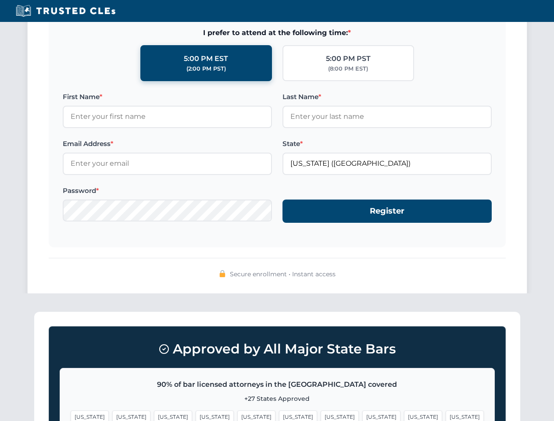 This screenshot has width=554, height=421. I want to click on span: Secure enrollment • Instant access, so click(282, 274).